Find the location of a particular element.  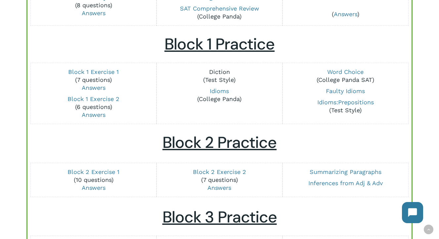

a: Block 2 Exercise 1 is located at coordinates (93, 172).